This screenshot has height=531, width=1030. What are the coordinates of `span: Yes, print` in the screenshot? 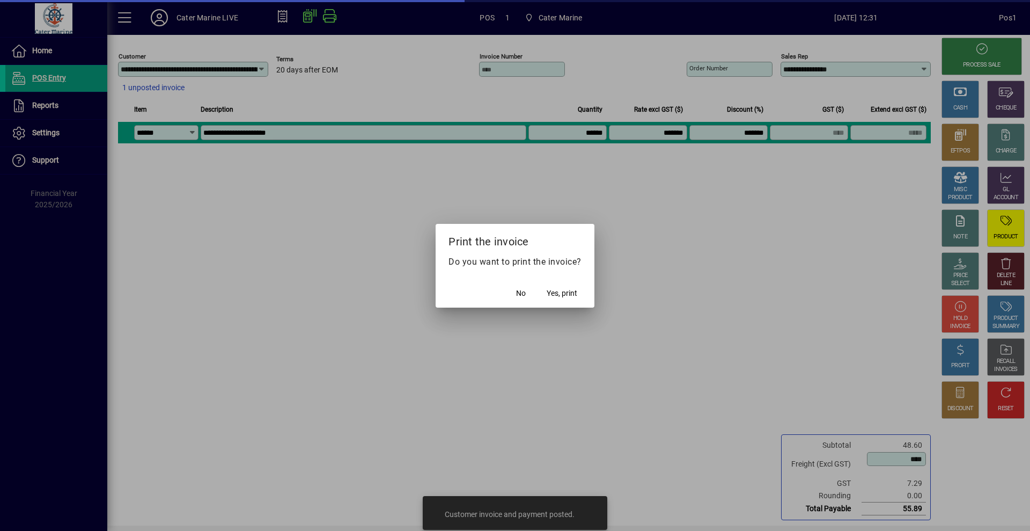 It's located at (562, 293).